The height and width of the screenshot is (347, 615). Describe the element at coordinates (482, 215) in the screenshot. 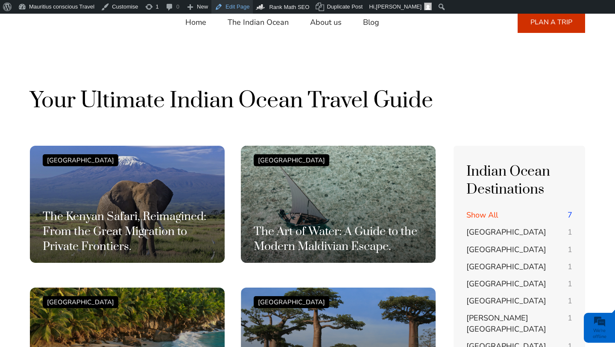

I see `span: Show All` at that location.